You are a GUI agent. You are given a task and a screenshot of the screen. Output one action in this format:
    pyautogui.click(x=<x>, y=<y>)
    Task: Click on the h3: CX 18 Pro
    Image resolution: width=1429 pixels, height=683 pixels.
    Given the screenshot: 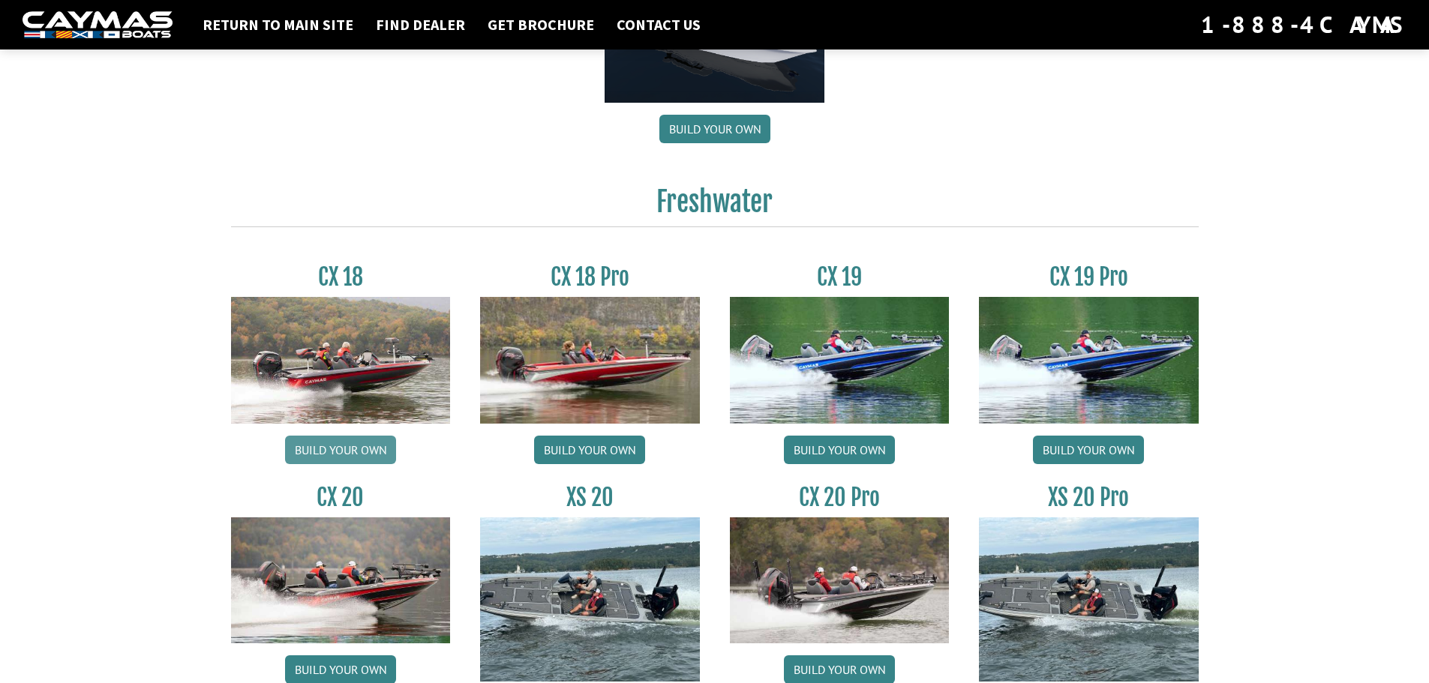 What is the action you would take?
    pyautogui.click(x=590, y=277)
    